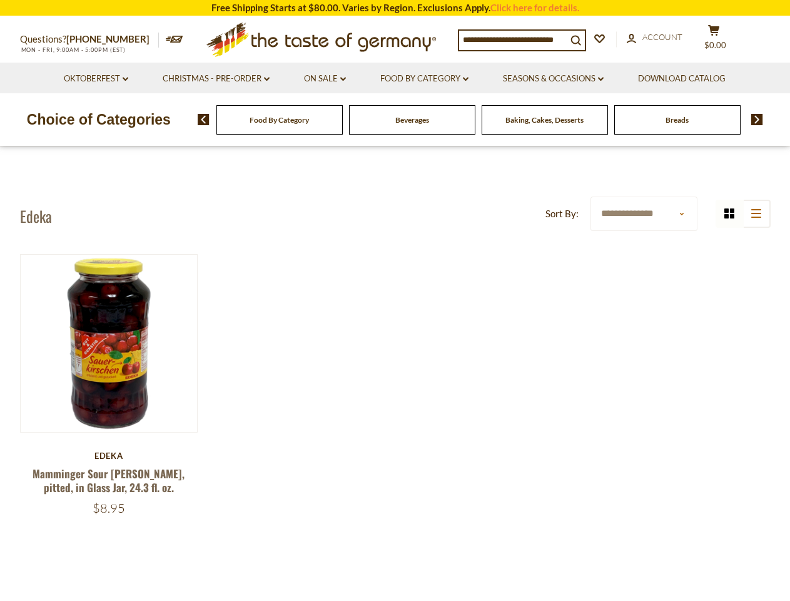 This screenshot has height=601, width=790. I want to click on img: Mamminger, so click(109, 343).